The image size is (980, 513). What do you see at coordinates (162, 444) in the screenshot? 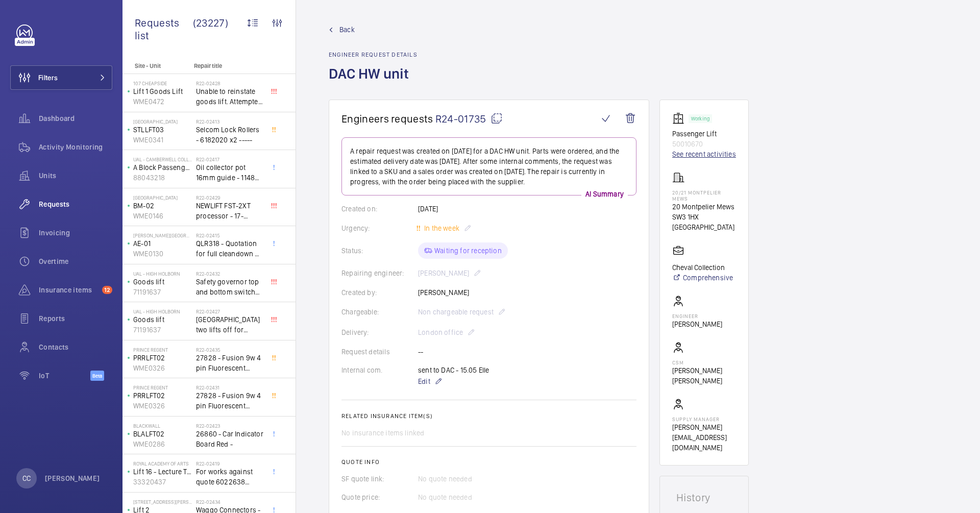
I see `p: WME0286` at bounding box center [162, 444].